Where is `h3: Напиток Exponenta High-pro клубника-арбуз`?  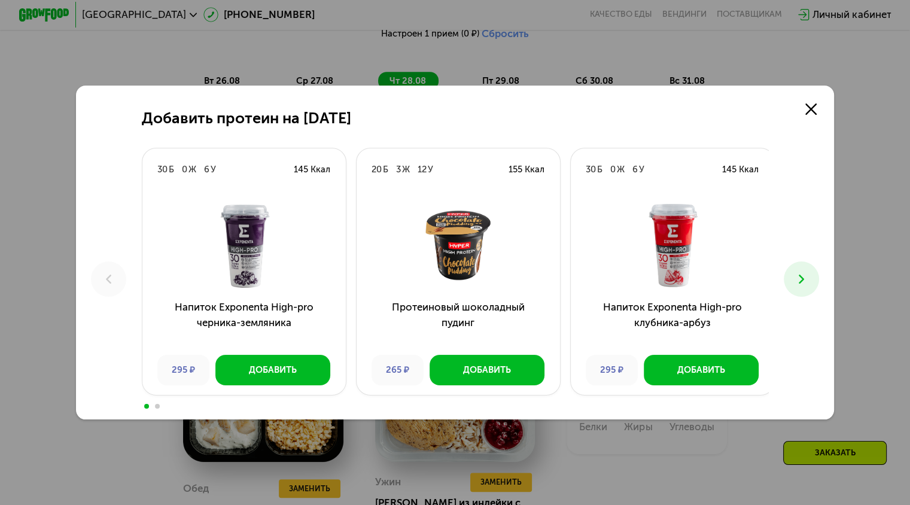 h3: Напиток Exponenta High-pro клубника-арбуз is located at coordinates (672, 322).